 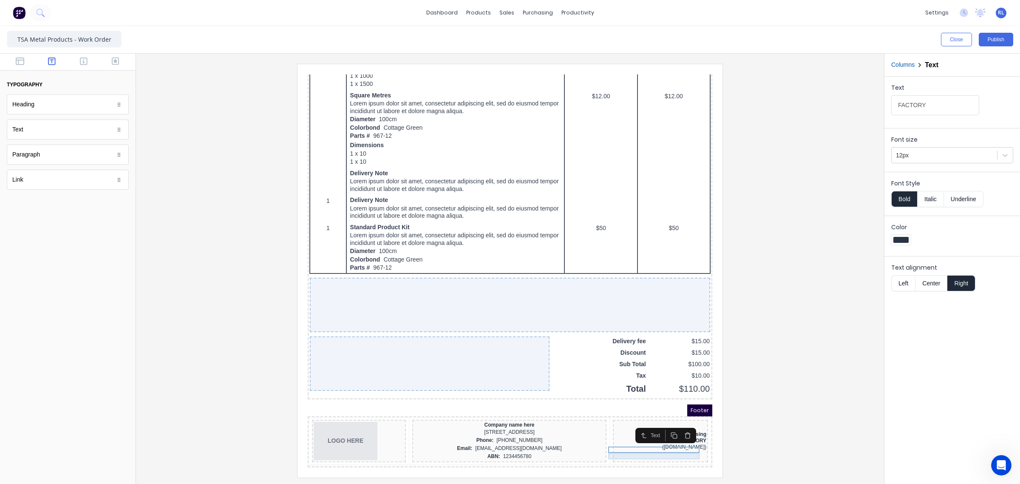 I want to click on input: Enter template name here, so click(x=64, y=39).